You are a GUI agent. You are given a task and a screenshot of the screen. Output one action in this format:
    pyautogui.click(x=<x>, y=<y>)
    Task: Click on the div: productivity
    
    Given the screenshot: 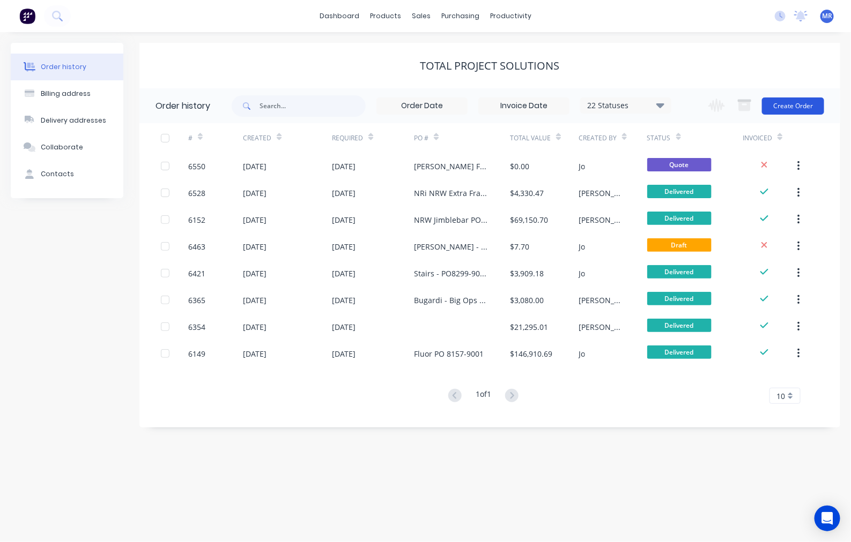 What is the action you would take?
    pyautogui.click(x=510, y=16)
    